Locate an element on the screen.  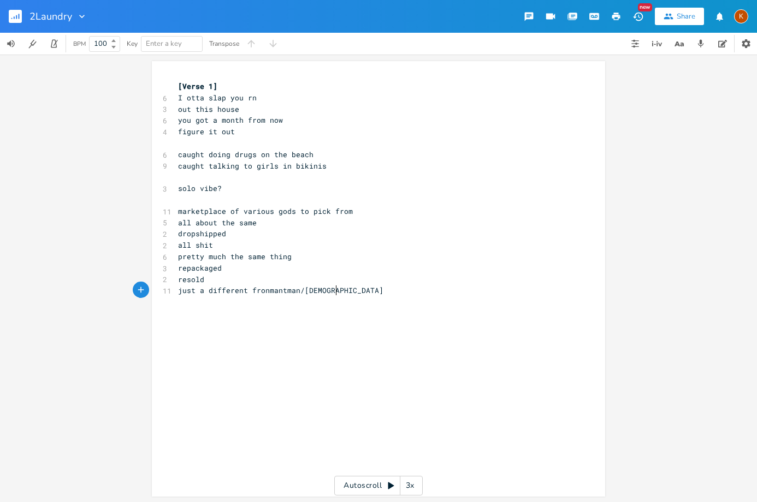
span: marketplace of various gods to pick from is located at coordinates (265, 211).